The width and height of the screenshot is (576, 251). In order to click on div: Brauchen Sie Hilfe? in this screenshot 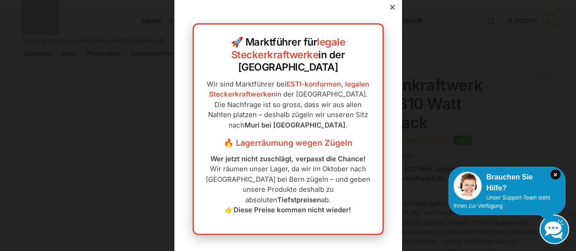, I will do `click(507, 183)`.